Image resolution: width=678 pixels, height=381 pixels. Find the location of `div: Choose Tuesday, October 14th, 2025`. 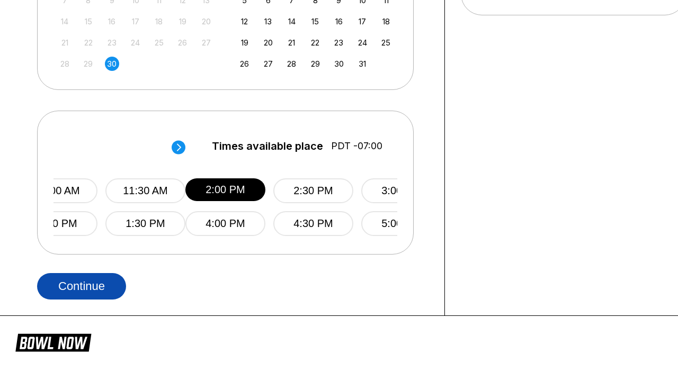

div: Choose Tuesday, October 14th, 2025 is located at coordinates (291, 21).